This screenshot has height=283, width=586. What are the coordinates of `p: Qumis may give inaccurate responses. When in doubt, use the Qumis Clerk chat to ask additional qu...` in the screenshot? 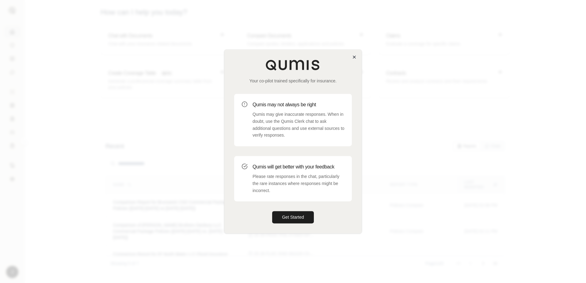 It's located at (299, 125).